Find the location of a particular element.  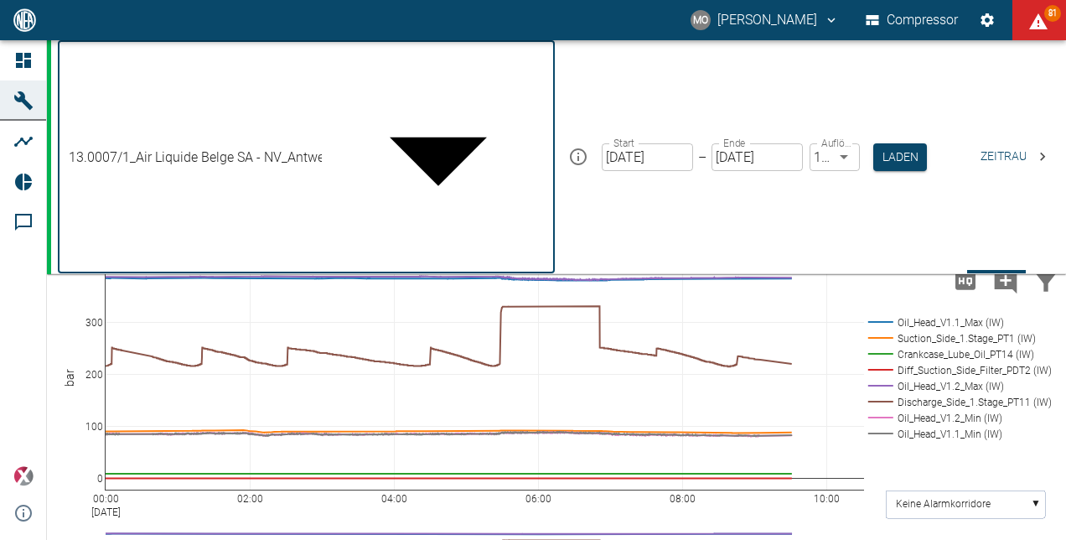

button: mario.oeser@neuman-esser.com is located at coordinates (765, 20).